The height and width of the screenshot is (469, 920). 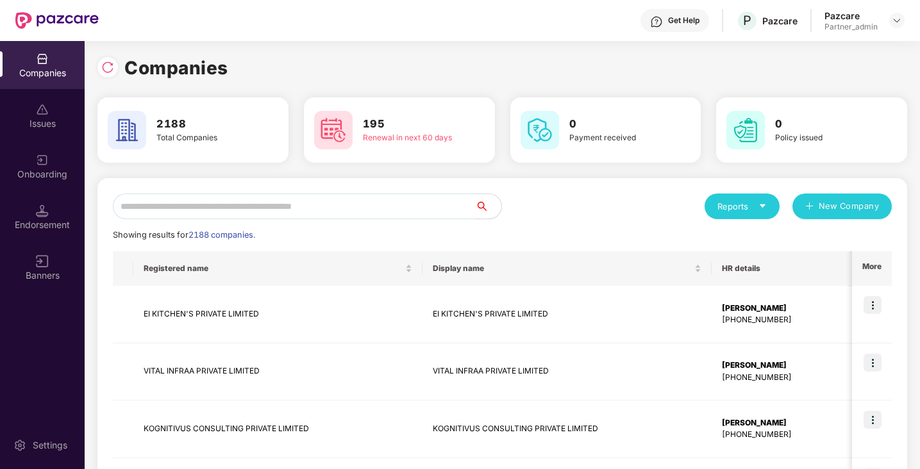 I want to click on img: svg+xml;base64,PHN2ZyB3aWR0aD0iMjAiIGhlaWdodD0iMjAiIHZpZXdCb3g9IjAgMCAyMCAyMCIgZmlsbD0ibm9uZSIgeG..., so click(x=42, y=160).